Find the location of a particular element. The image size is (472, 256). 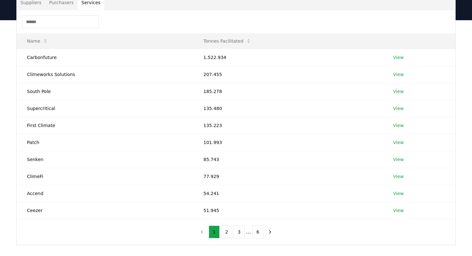

td: First Climate is located at coordinates (105, 125).